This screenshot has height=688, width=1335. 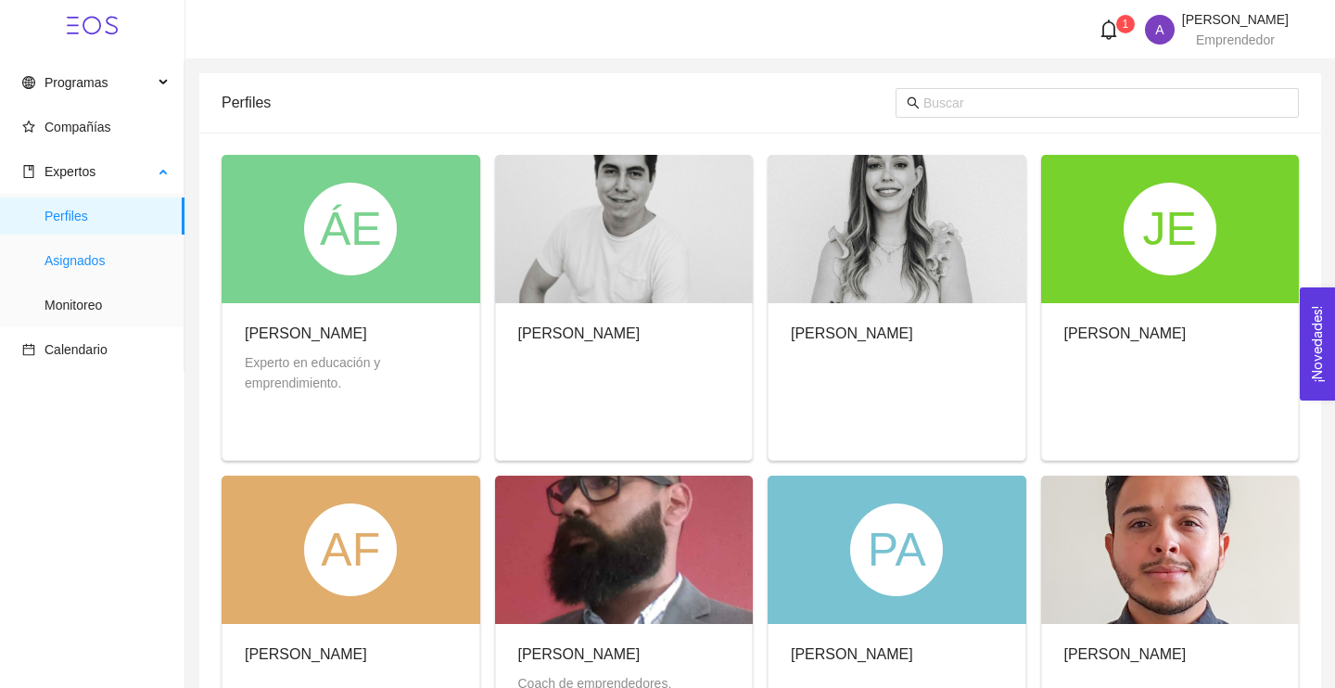 What do you see at coordinates (350, 550) in the screenshot?
I see `div: AF` at bounding box center [350, 550].